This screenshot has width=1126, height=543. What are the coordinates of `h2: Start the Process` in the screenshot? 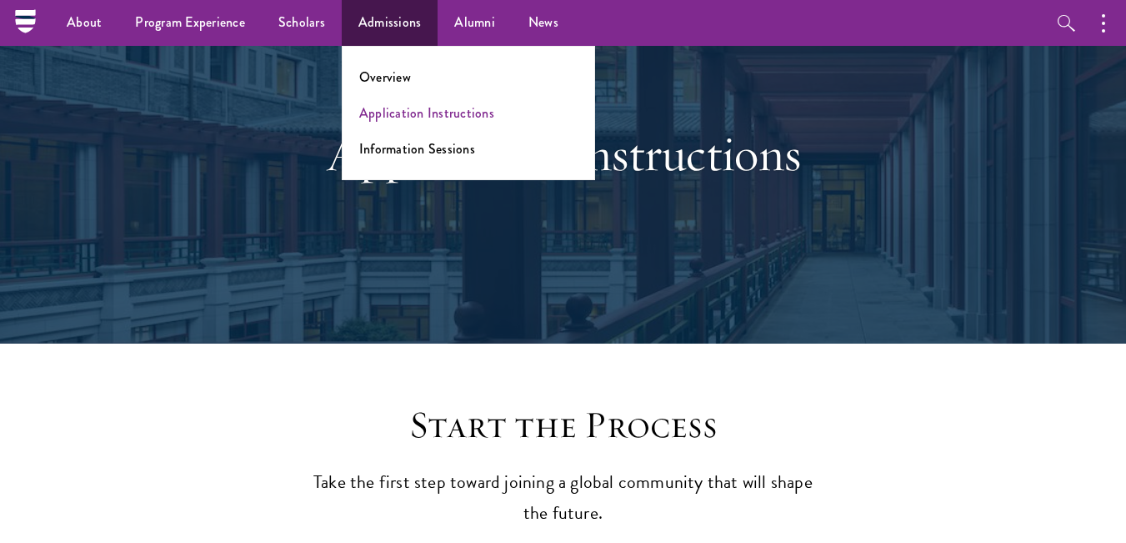 It's located at (564, 425).